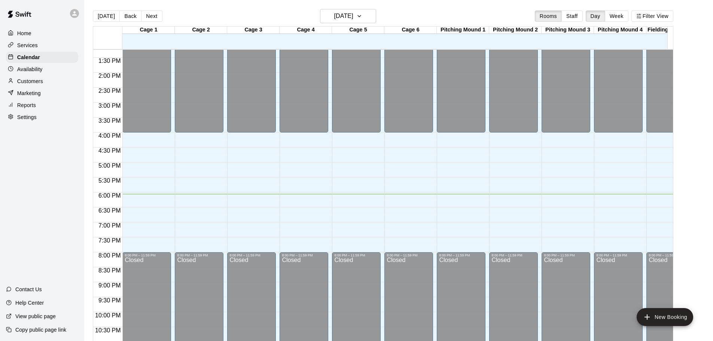  Describe the element at coordinates (30, 69) in the screenshot. I see `p: Availability` at that location.